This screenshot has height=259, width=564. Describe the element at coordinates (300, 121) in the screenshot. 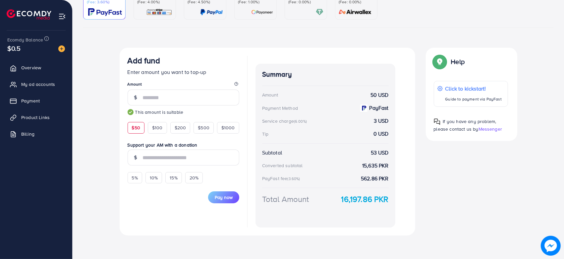

I see `small: (6.00%)` at that location.